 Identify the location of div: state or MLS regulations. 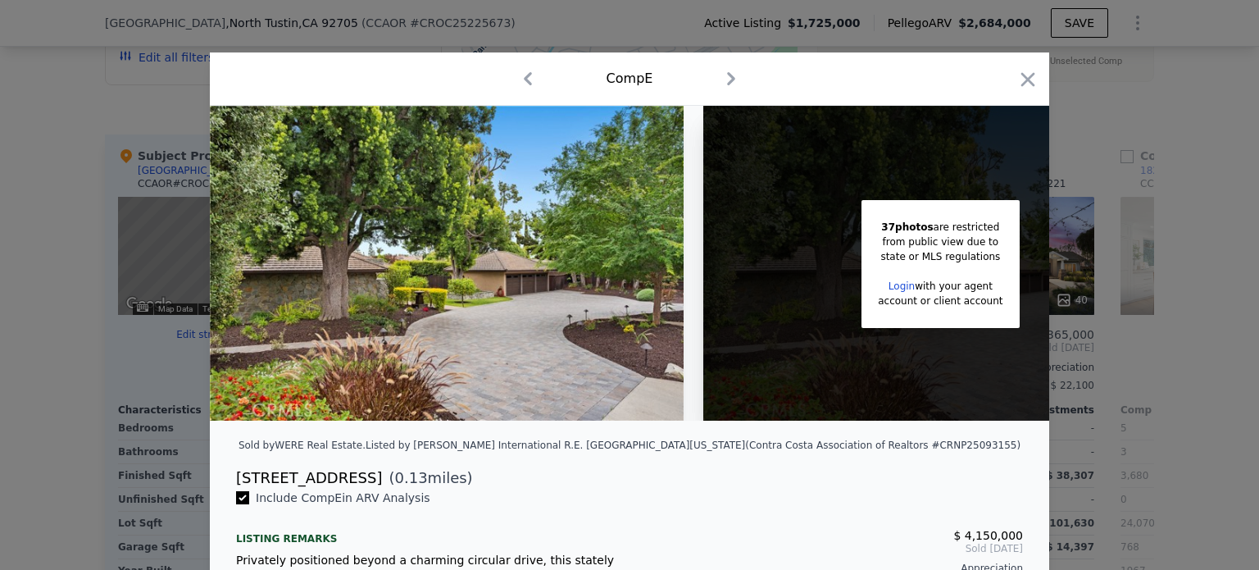
(940, 257).